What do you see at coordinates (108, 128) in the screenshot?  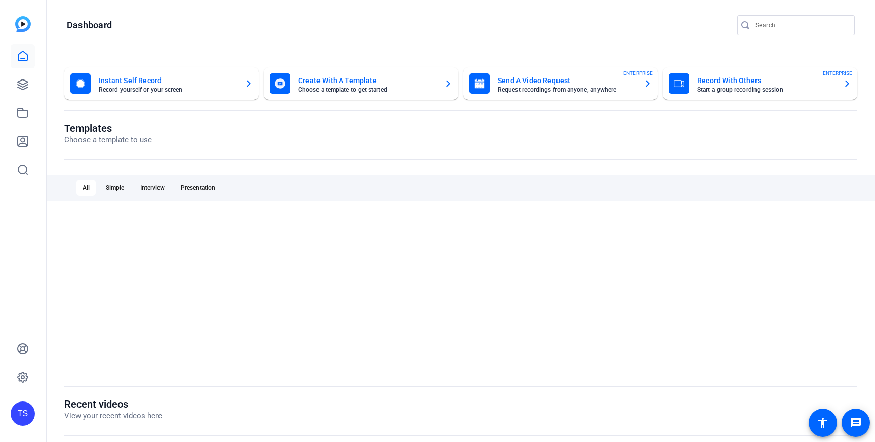 I see `h1: Templates` at bounding box center [108, 128].